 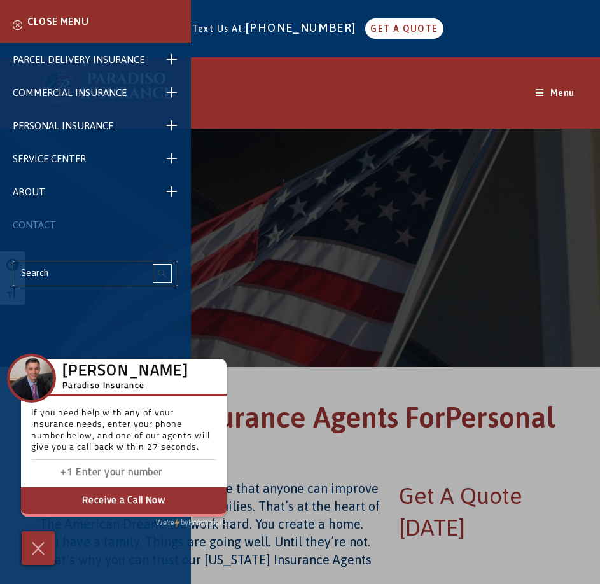 I want to click on input: Enter phone number, so click(x=139, y=473).